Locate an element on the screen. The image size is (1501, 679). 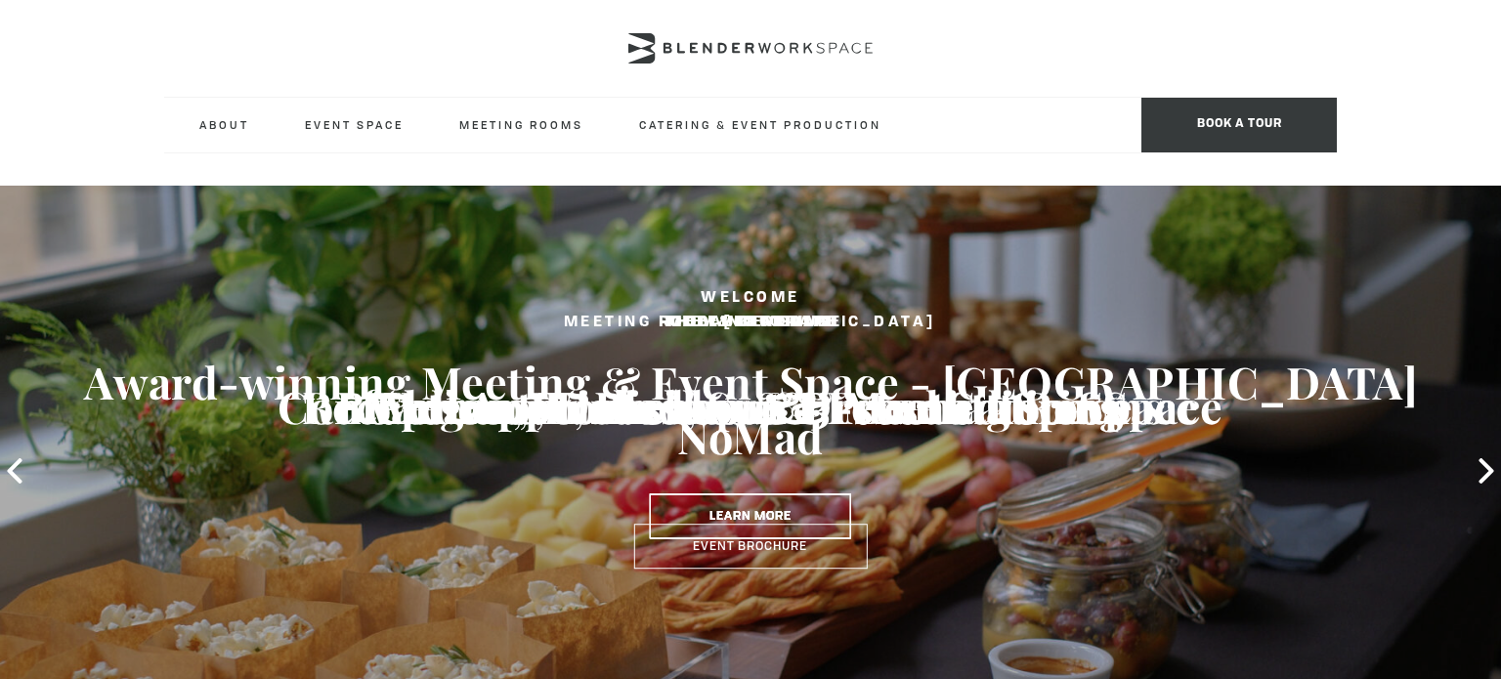
a: Event Brochure is located at coordinates (750, 546).